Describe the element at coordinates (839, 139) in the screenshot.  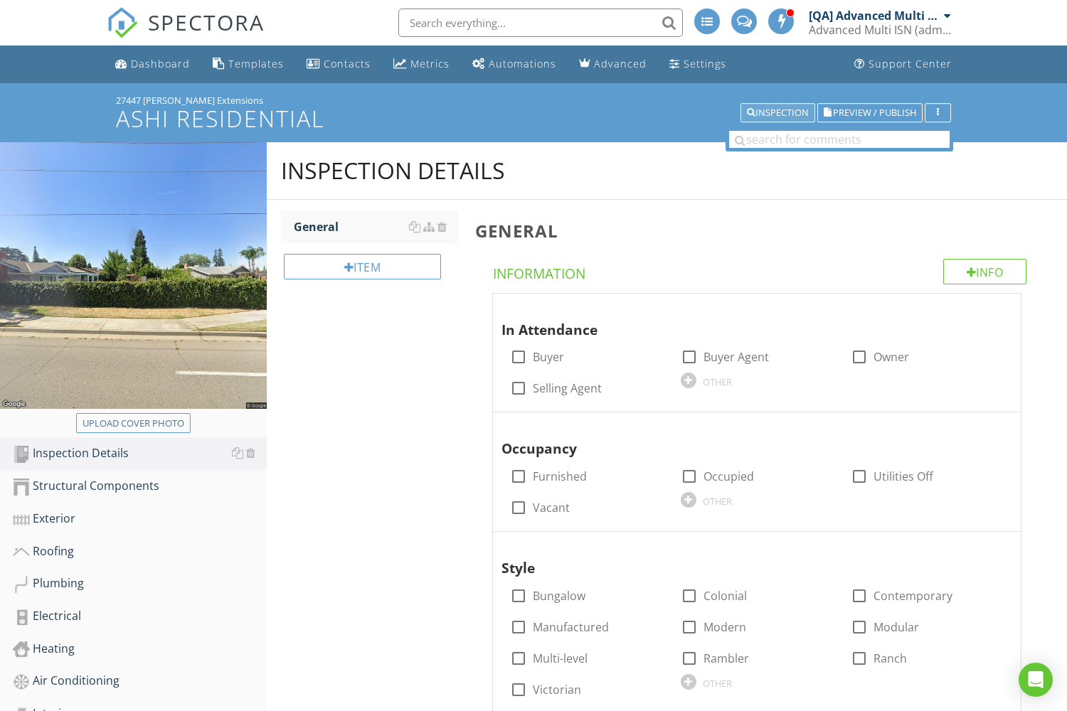
I see `input: search for comments` at that location.